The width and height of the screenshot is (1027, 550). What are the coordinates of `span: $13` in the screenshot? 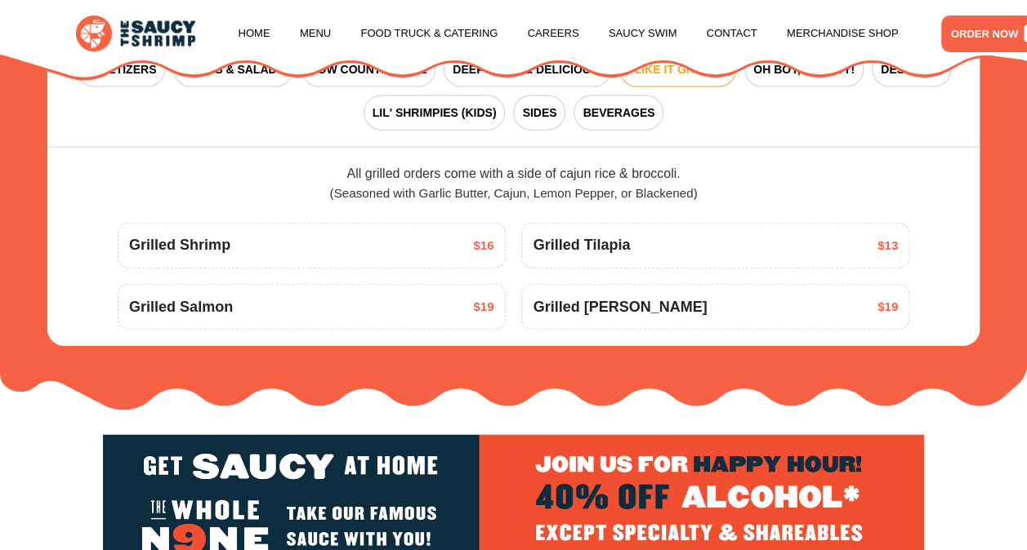 It's located at (887, 246).